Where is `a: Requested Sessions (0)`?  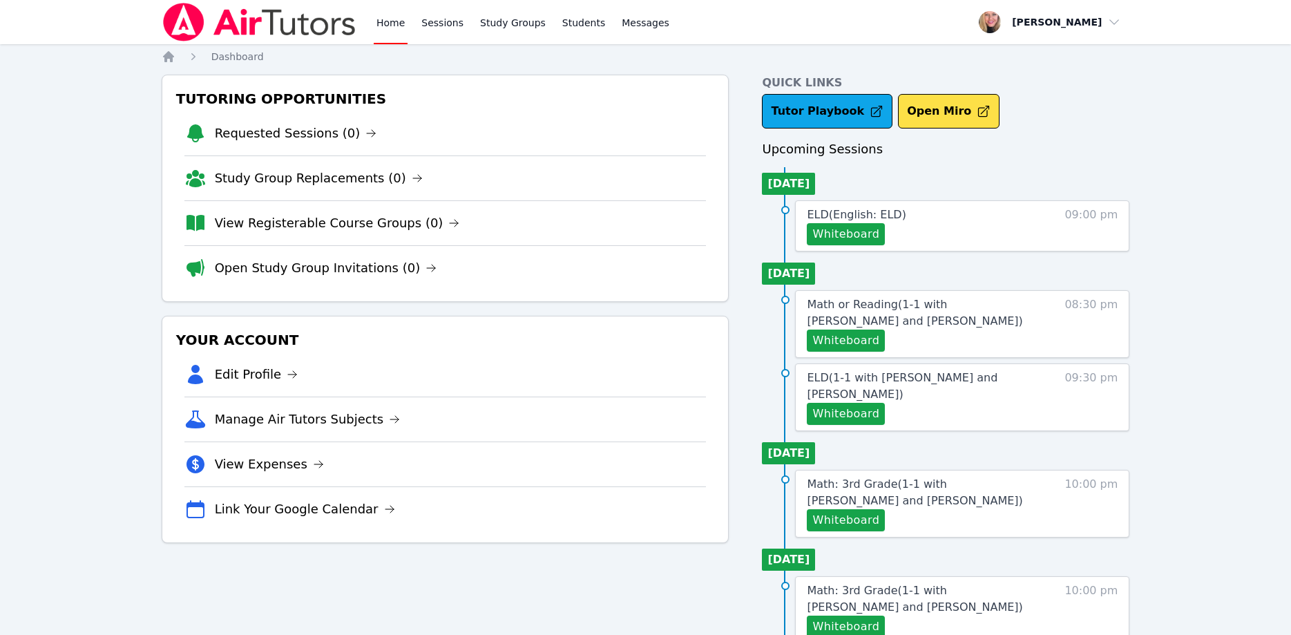
a: Requested Sessions (0) is located at coordinates (296, 133).